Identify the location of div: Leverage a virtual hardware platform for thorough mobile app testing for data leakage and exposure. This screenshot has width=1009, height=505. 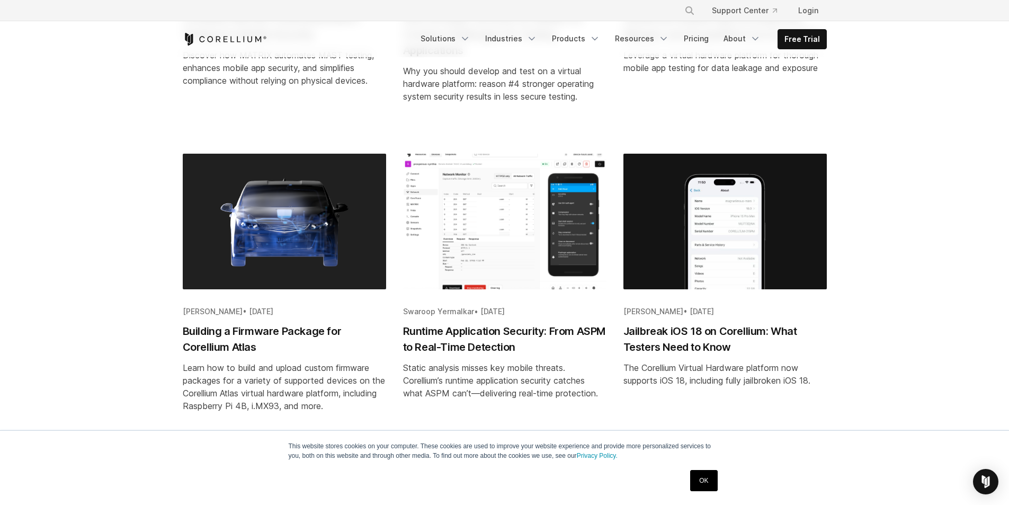
(725, 61).